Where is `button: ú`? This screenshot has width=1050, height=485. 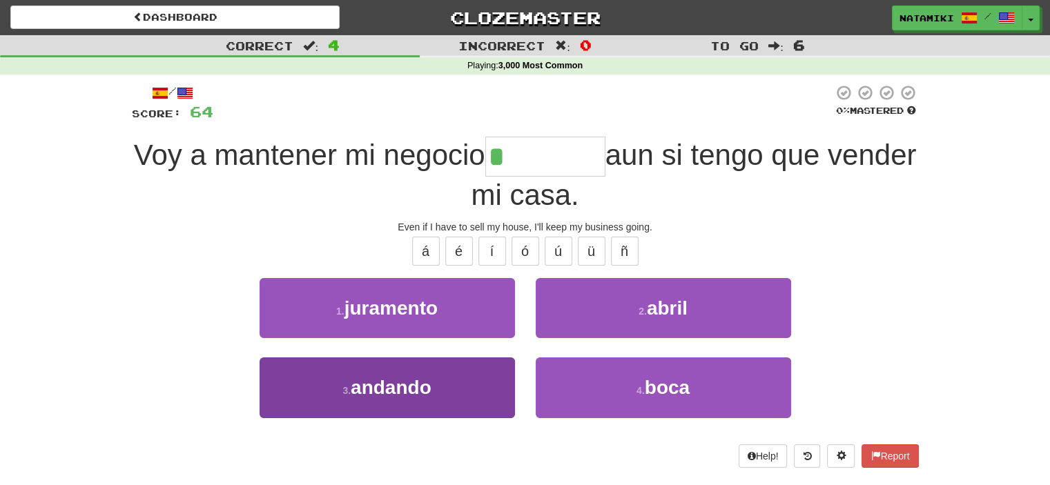
button: ú is located at coordinates (558, 251).